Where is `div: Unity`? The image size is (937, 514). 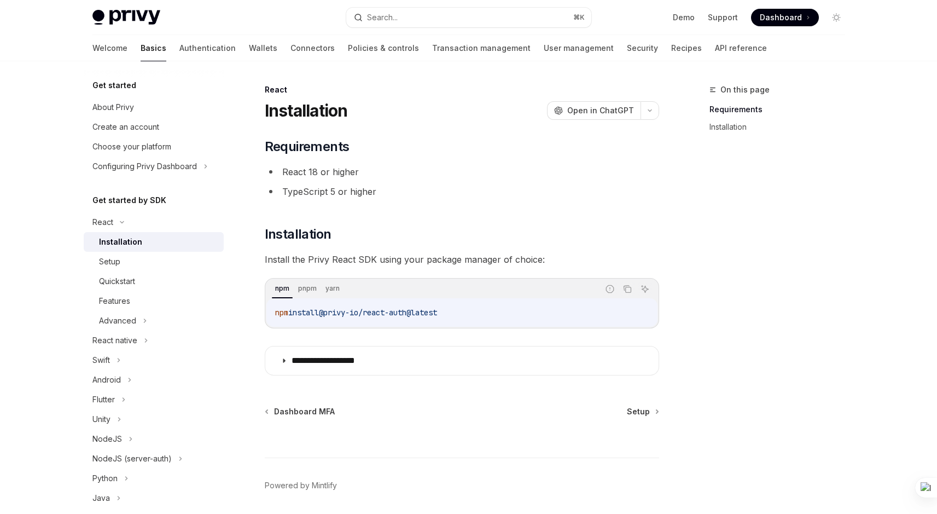
div: Unity is located at coordinates (101, 419).